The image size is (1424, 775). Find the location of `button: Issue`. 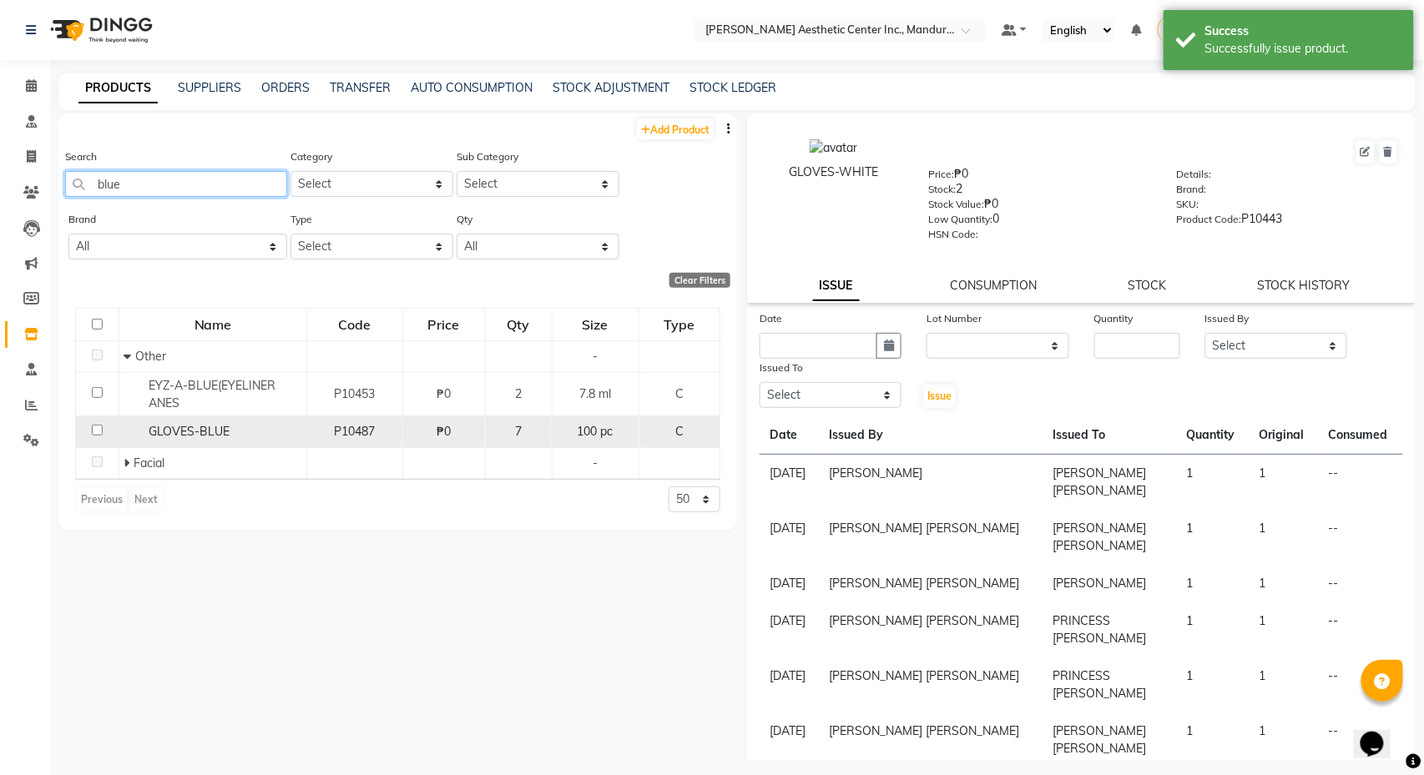

button: Issue is located at coordinates (939, 396).